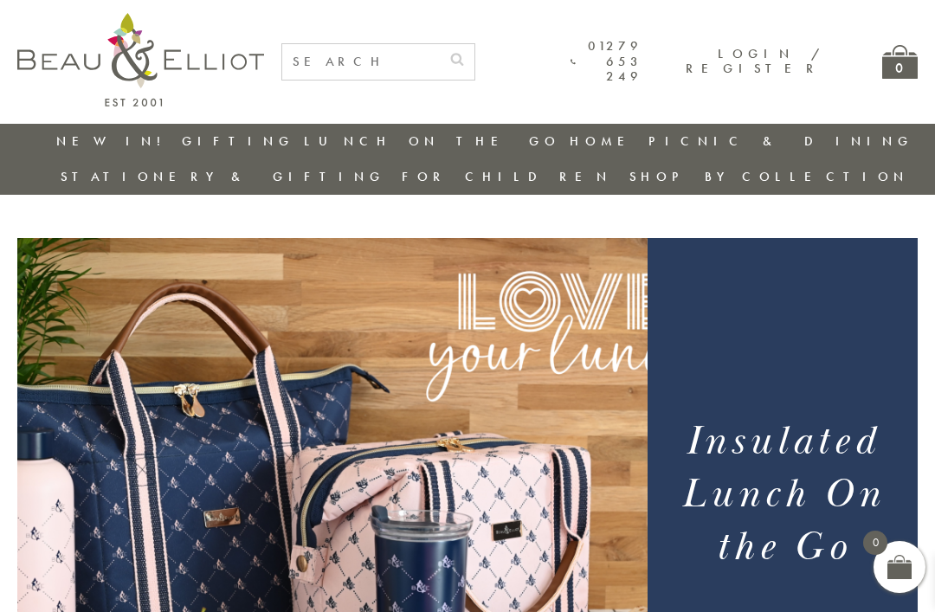  I want to click on input: SEARCH, so click(361, 61).